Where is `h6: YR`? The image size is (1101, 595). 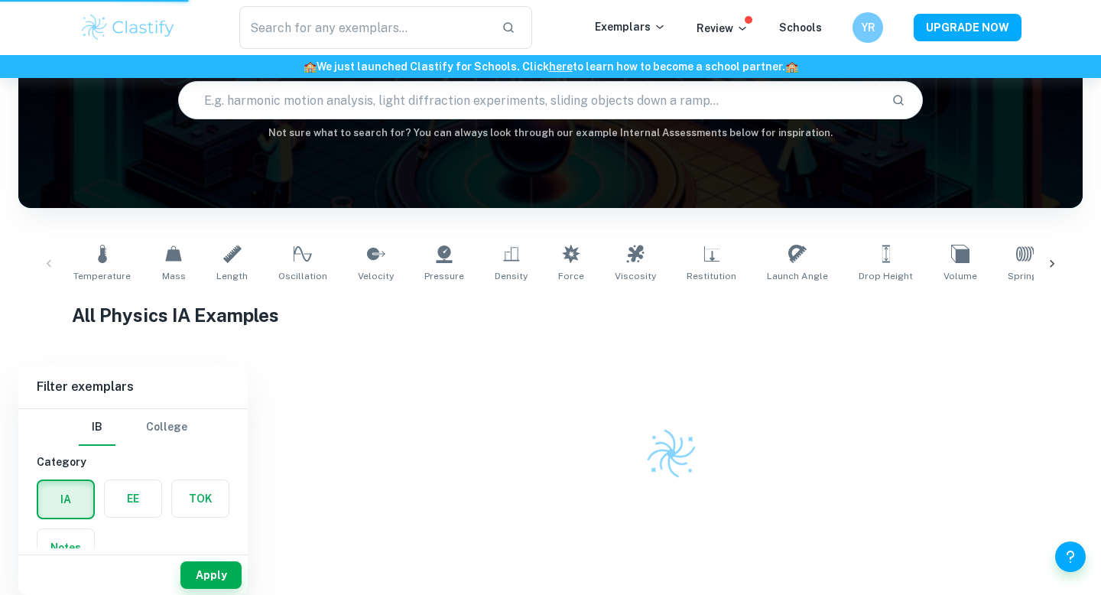
h6: YR is located at coordinates (868, 28).